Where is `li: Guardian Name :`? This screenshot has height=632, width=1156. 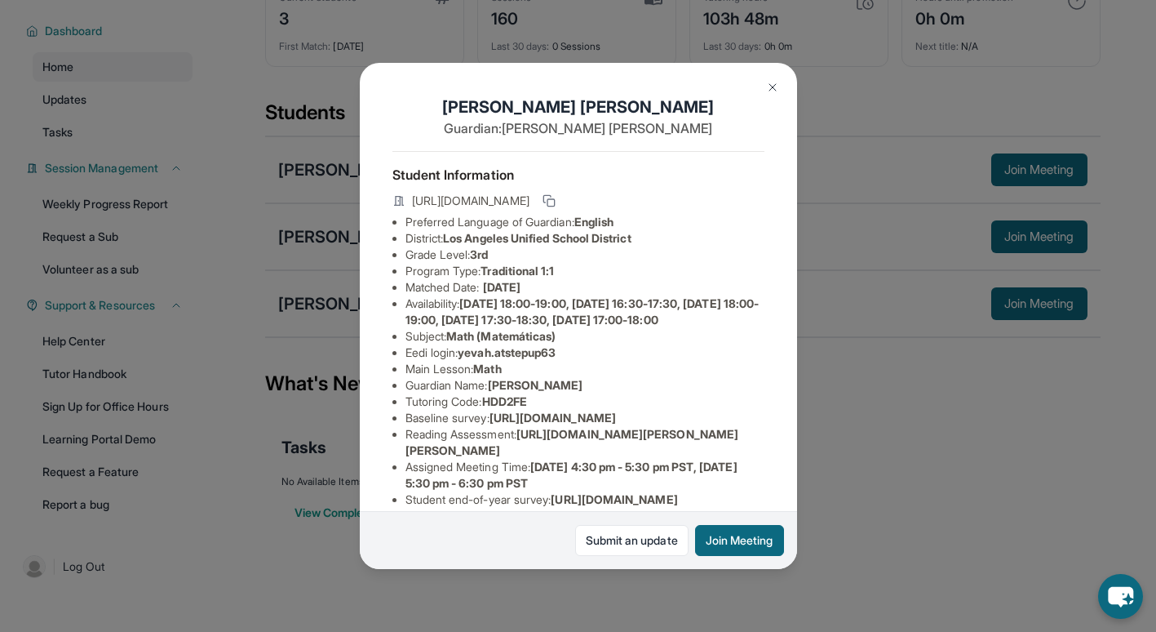 li: Guardian Name : is located at coordinates (585, 385).